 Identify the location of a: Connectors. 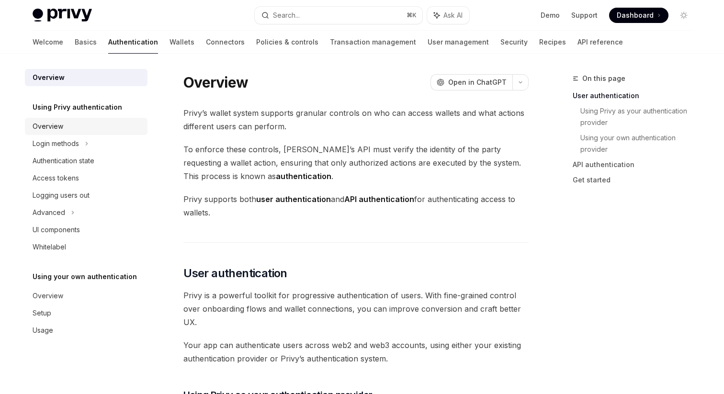
(225, 42).